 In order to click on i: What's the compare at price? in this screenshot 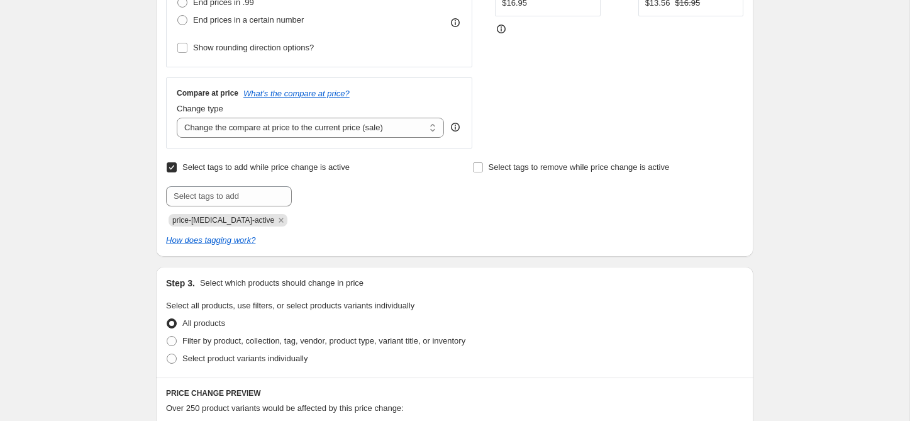, I will do `click(296, 93)`.